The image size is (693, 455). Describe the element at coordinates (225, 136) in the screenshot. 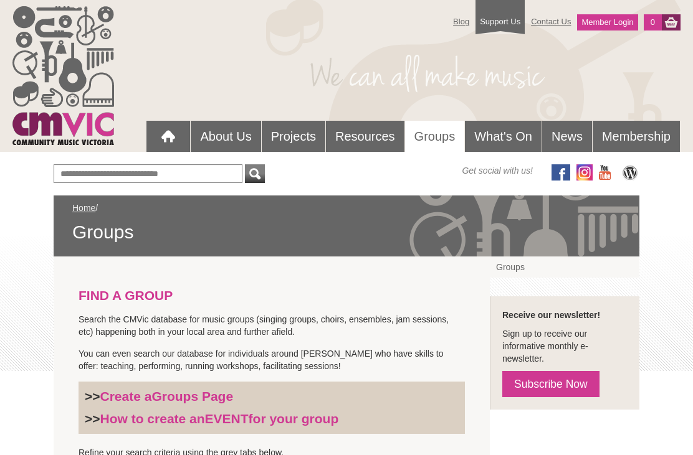

I see `a: About Us` at that location.